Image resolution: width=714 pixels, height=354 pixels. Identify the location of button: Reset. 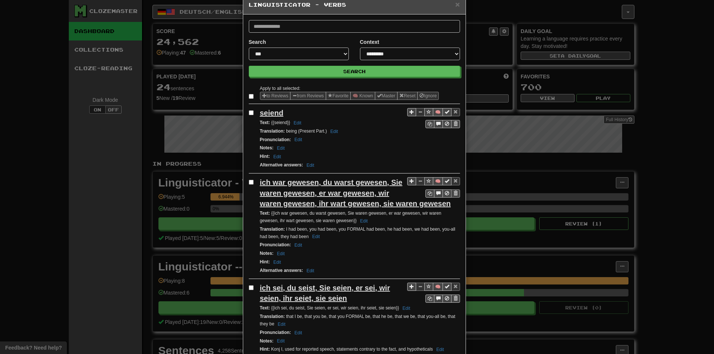
(407, 96).